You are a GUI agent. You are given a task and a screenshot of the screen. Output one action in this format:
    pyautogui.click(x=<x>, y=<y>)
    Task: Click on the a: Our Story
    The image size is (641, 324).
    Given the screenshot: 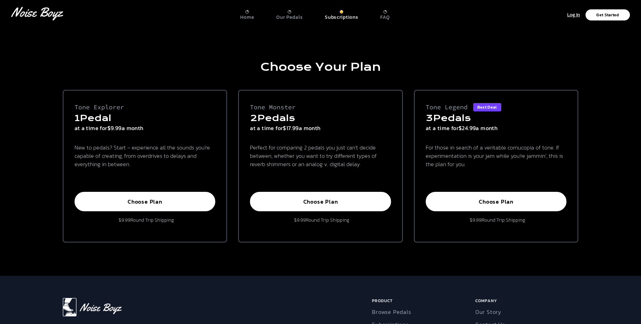 What is the action you would take?
    pyautogui.click(x=488, y=312)
    